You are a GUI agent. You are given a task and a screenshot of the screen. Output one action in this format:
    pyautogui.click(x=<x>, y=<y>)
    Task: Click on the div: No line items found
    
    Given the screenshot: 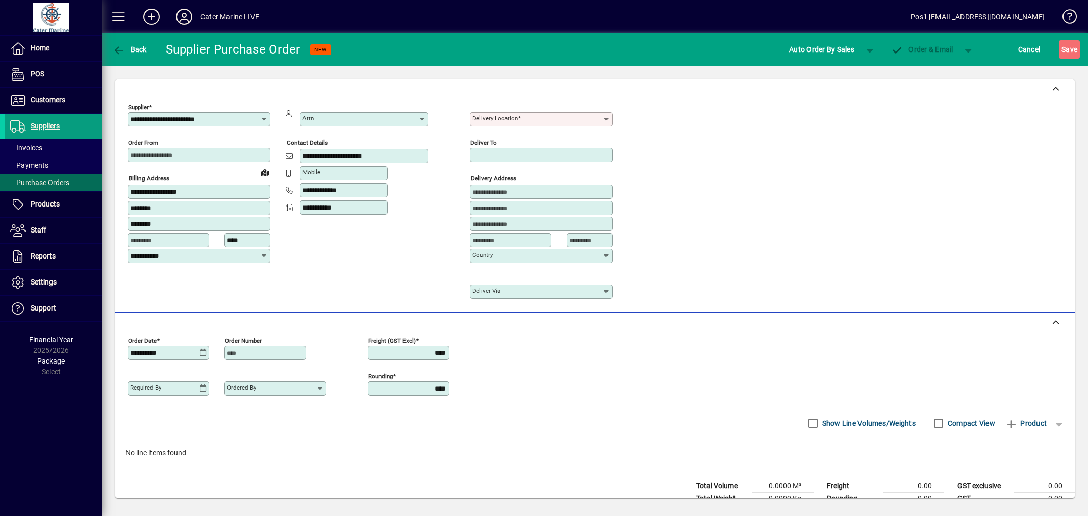 What is the action you would take?
    pyautogui.click(x=595, y=453)
    